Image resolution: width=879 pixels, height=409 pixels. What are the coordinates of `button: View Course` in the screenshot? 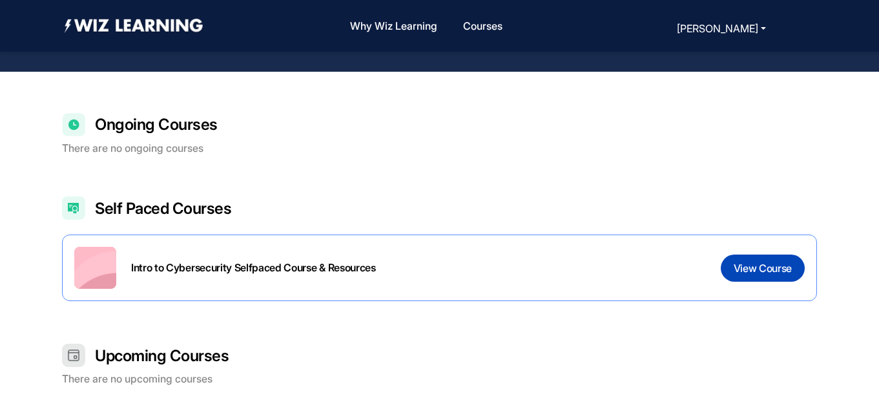 It's located at (763, 268).